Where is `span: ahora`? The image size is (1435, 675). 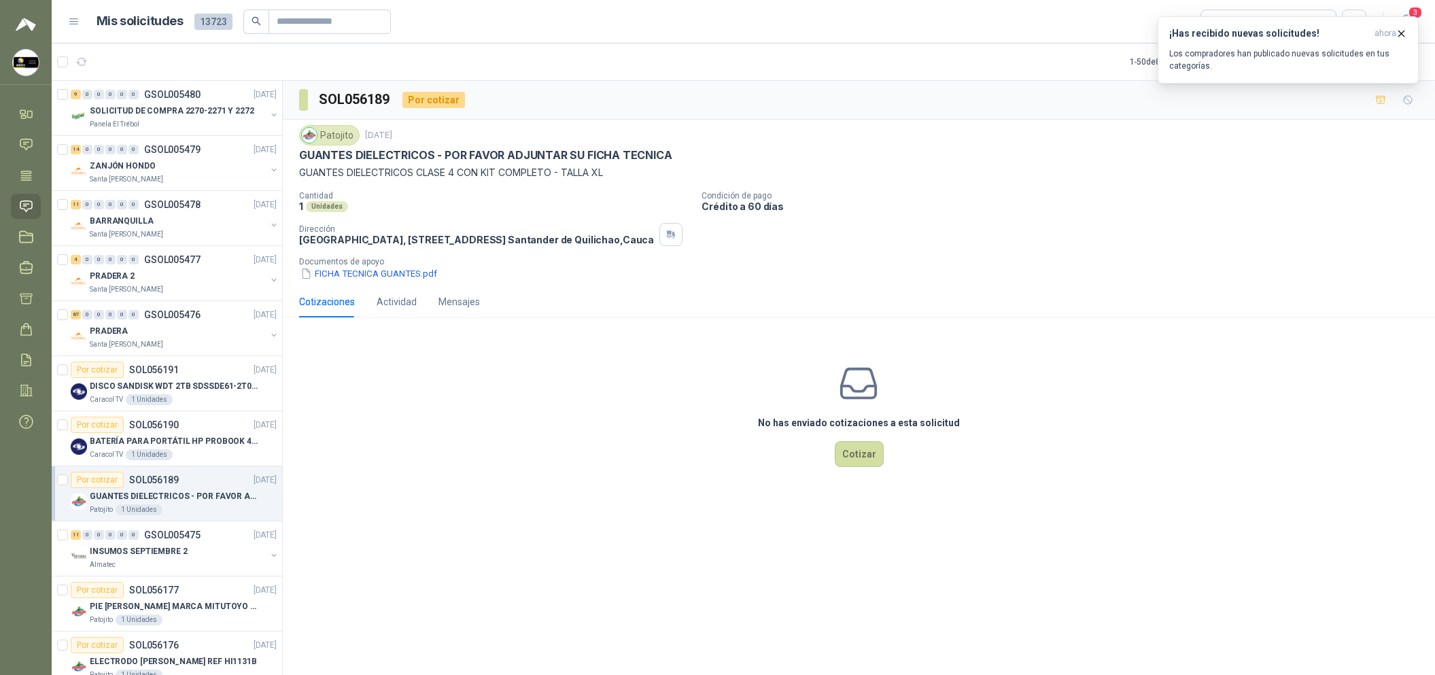
span: ahora is located at coordinates (1386, 33).